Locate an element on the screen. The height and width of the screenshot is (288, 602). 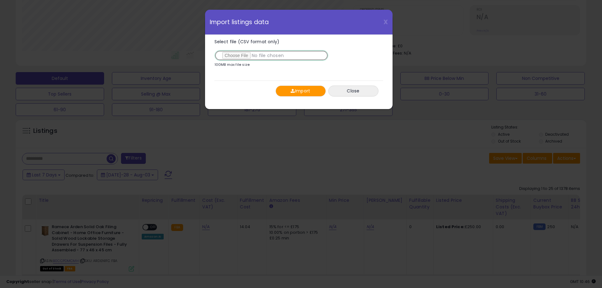
button: Import is located at coordinates (301, 91).